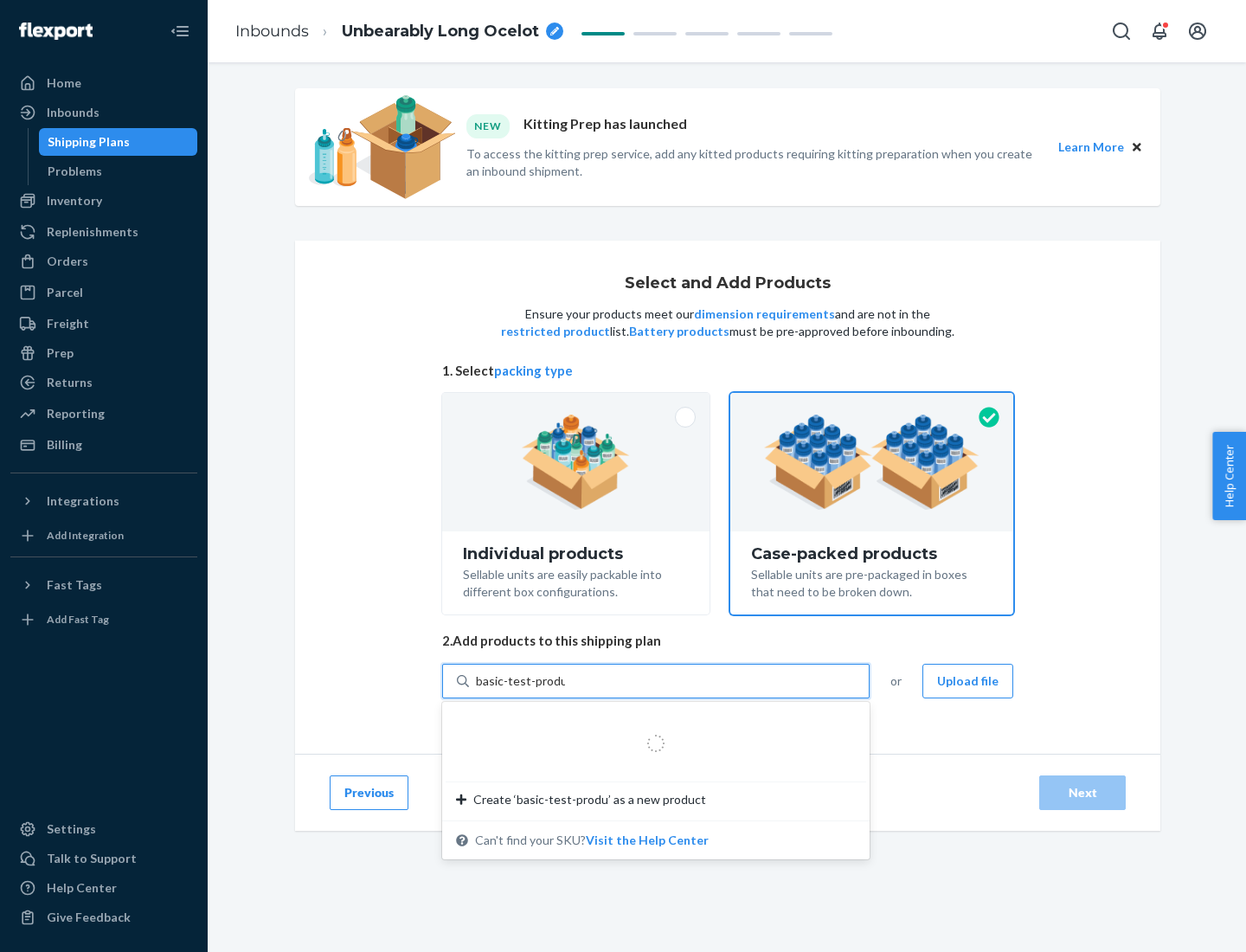 This screenshot has height=952, width=1246. Describe the element at coordinates (68, 261) in the screenshot. I see `div: Orders` at that location.